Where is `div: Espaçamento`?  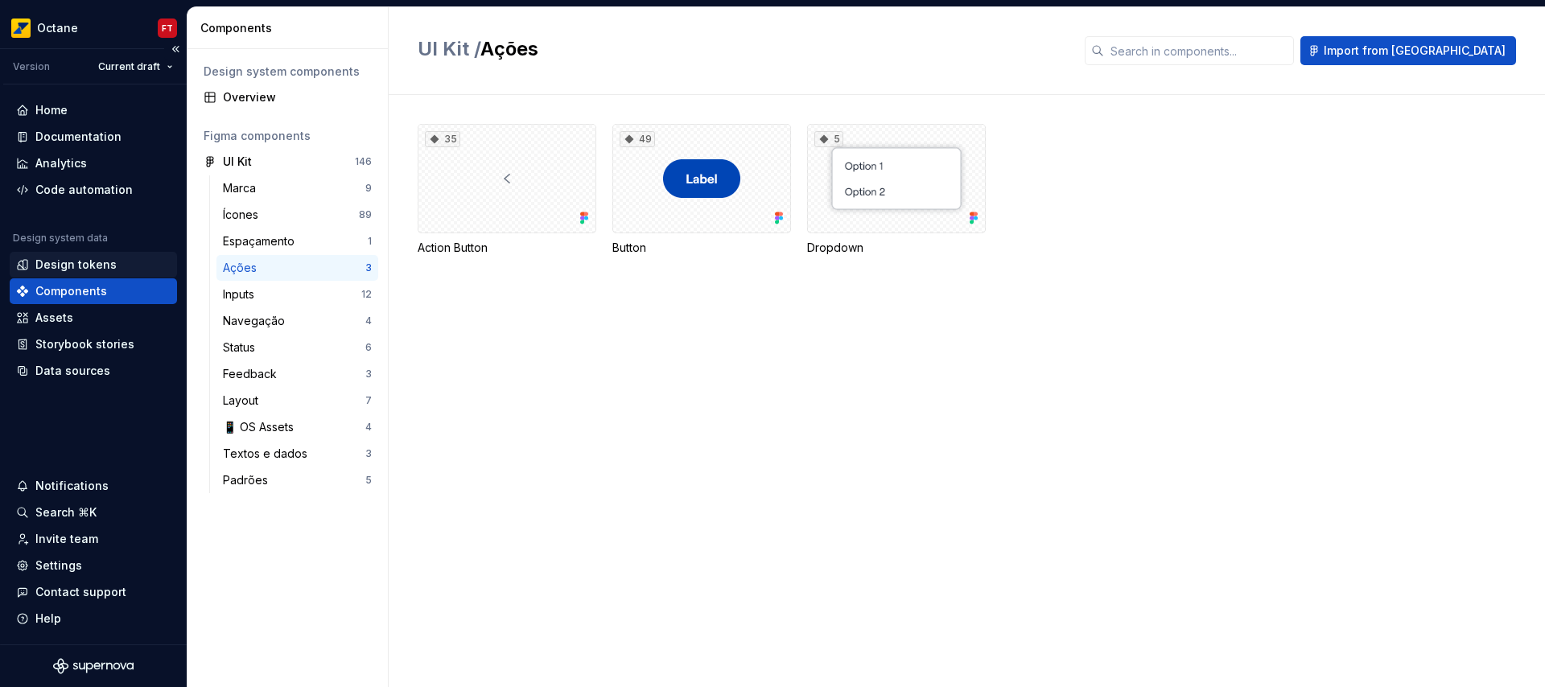 div: Espaçamento is located at coordinates (261, 241).